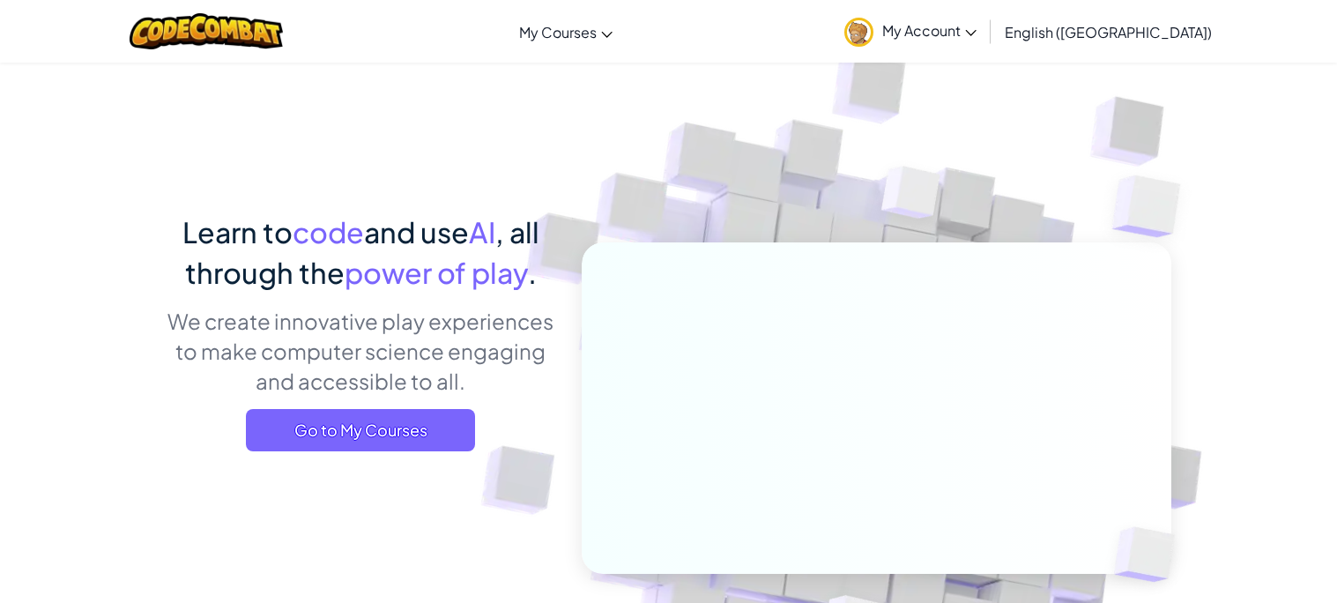 The width and height of the screenshot is (1337, 603). I want to click on p: We create innovative play experiences to make computer science engaging and accessible to all., so click(361, 351).